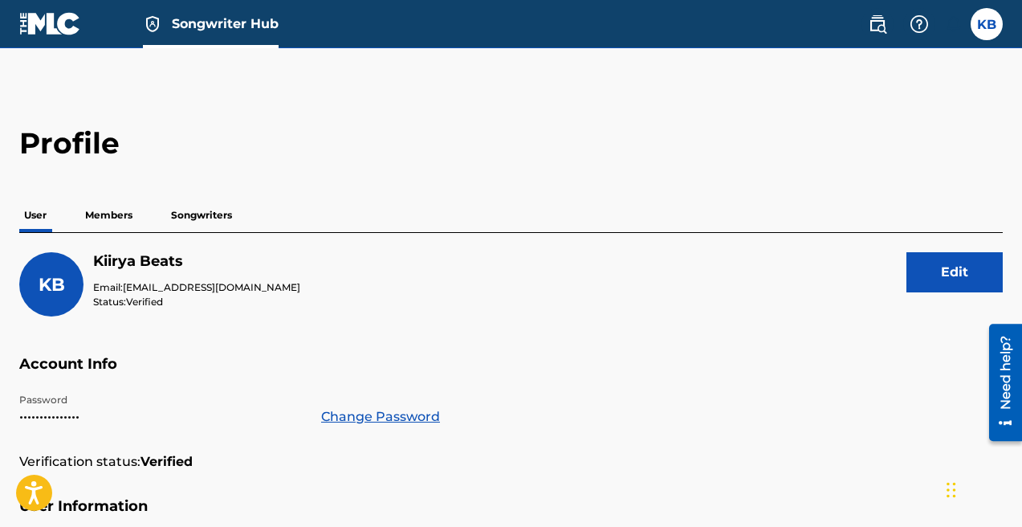 The width and height of the screenshot is (1022, 527). I want to click on img: Top Rightsholder, so click(153, 24).